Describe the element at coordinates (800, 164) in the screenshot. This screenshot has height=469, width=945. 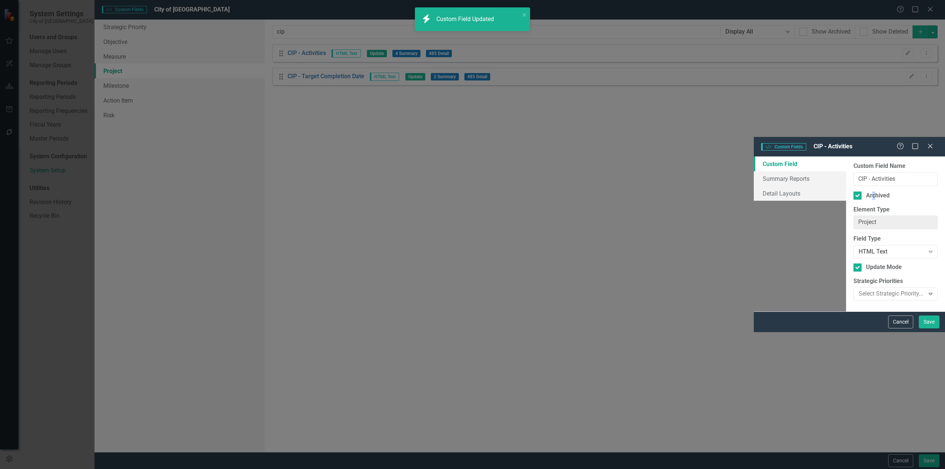
I see `a: Custom Field` at that location.